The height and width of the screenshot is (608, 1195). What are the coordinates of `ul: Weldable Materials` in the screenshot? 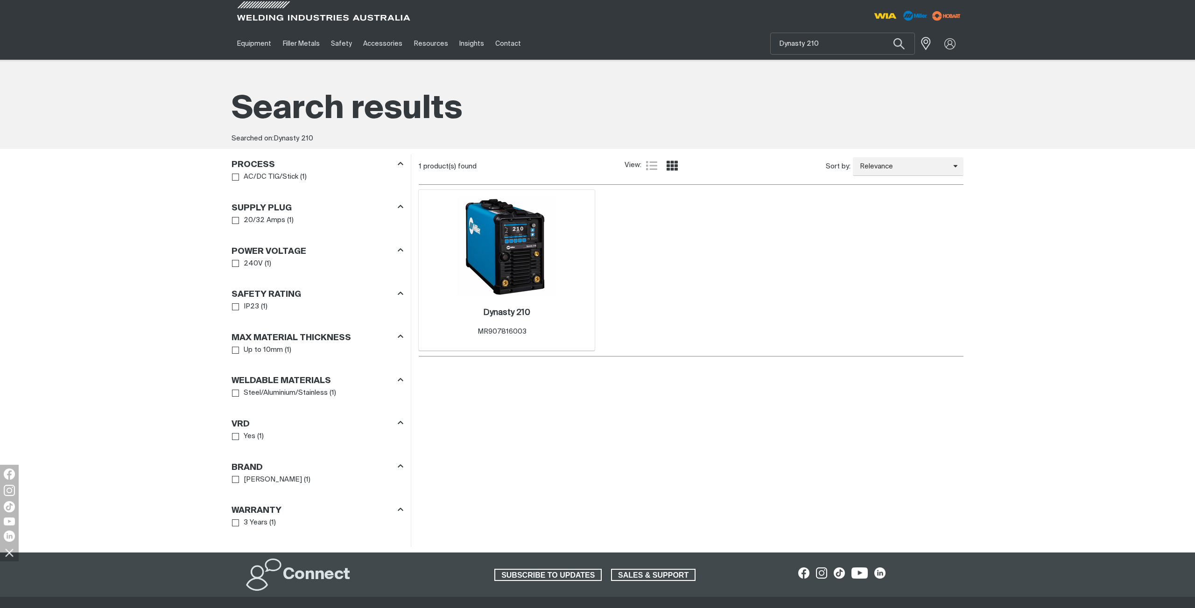 It's located at (317, 393).